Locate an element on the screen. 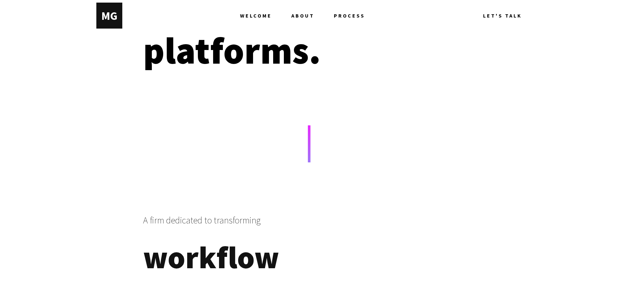  a: LET'S TALK is located at coordinates (502, 16).